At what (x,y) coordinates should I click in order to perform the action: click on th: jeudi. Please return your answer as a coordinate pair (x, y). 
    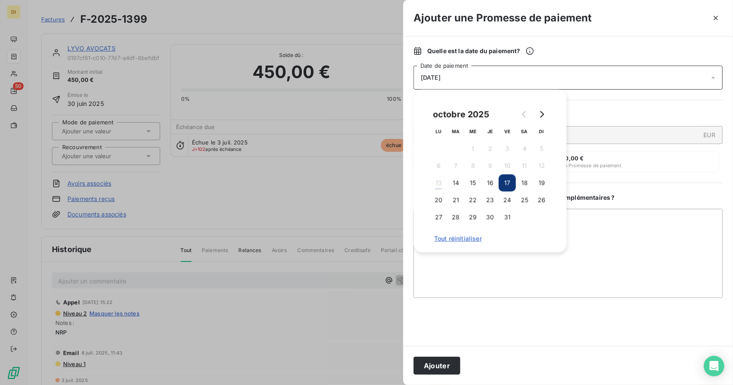
    Looking at the image, I should click on (490, 132).